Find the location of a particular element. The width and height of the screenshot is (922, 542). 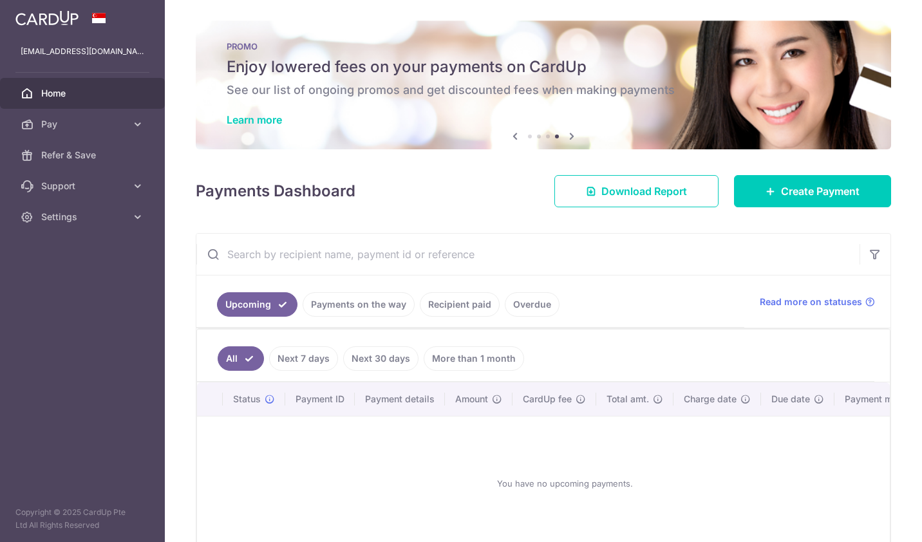

img: CardUp is located at coordinates (47, 18).